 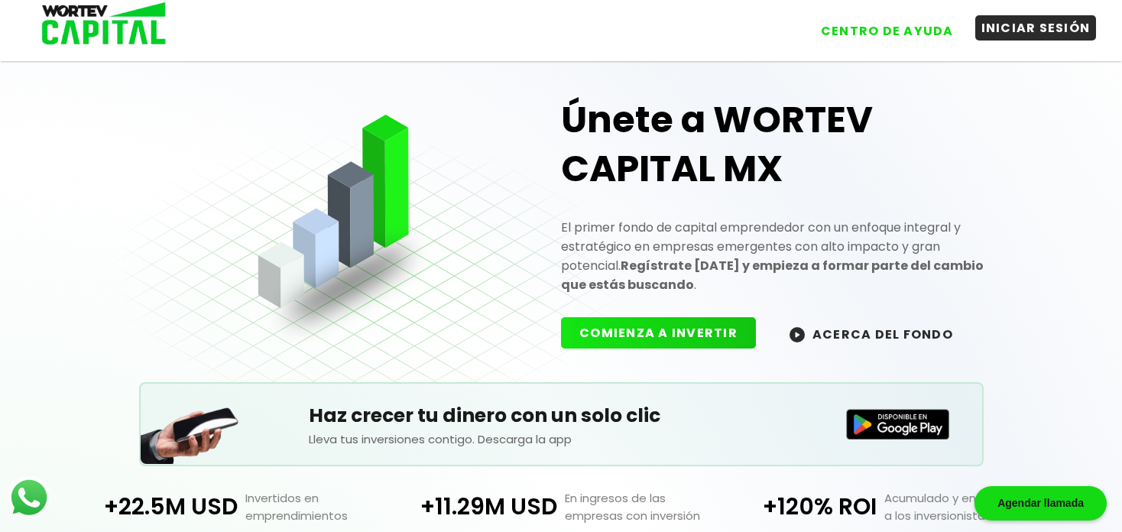 What do you see at coordinates (959, 507) in the screenshot?
I see `p: Acumulado y entregado a los inversionistas` at bounding box center [959, 507].